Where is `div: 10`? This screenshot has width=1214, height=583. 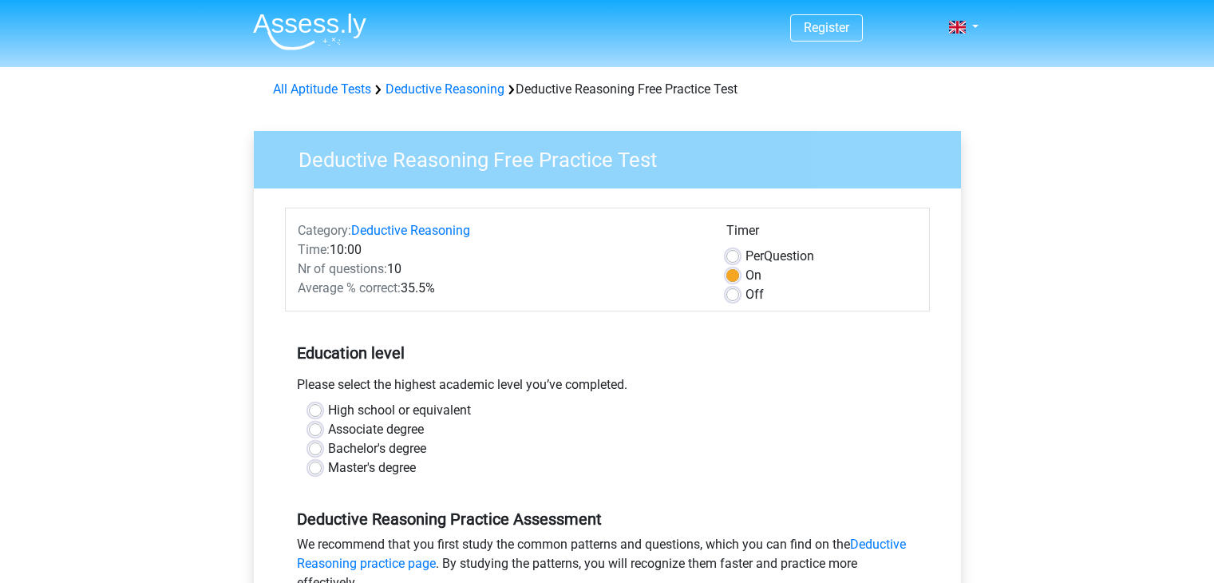
div: 10 is located at coordinates (500, 269).